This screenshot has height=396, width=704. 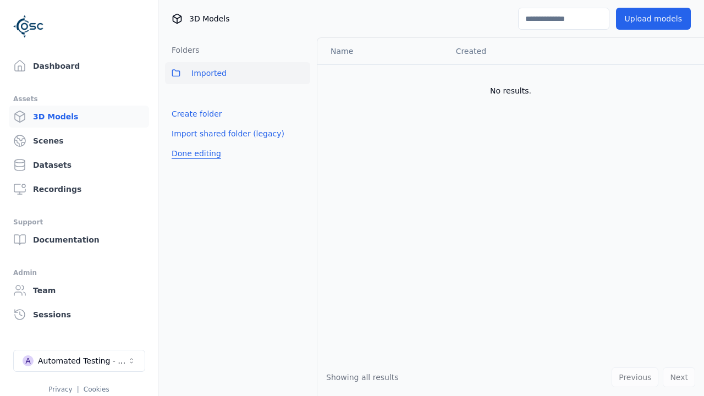 What do you see at coordinates (79, 189) in the screenshot?
I see `a: Recordings` at bounding box center [79, 189].